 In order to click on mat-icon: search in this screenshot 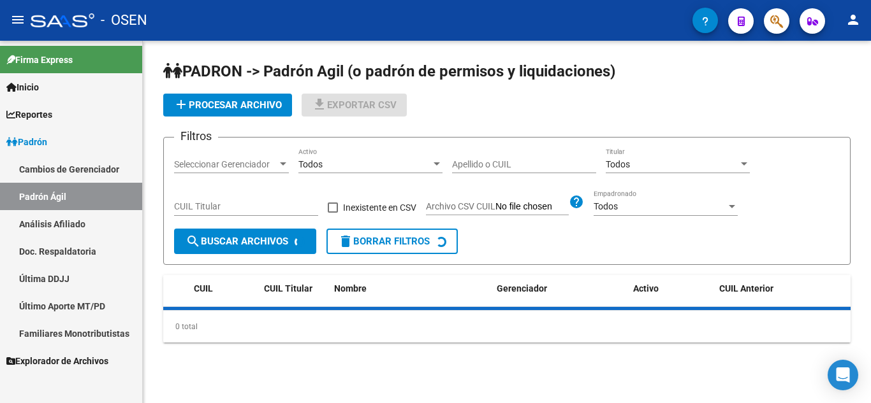, I will do `click(193, 242)`.